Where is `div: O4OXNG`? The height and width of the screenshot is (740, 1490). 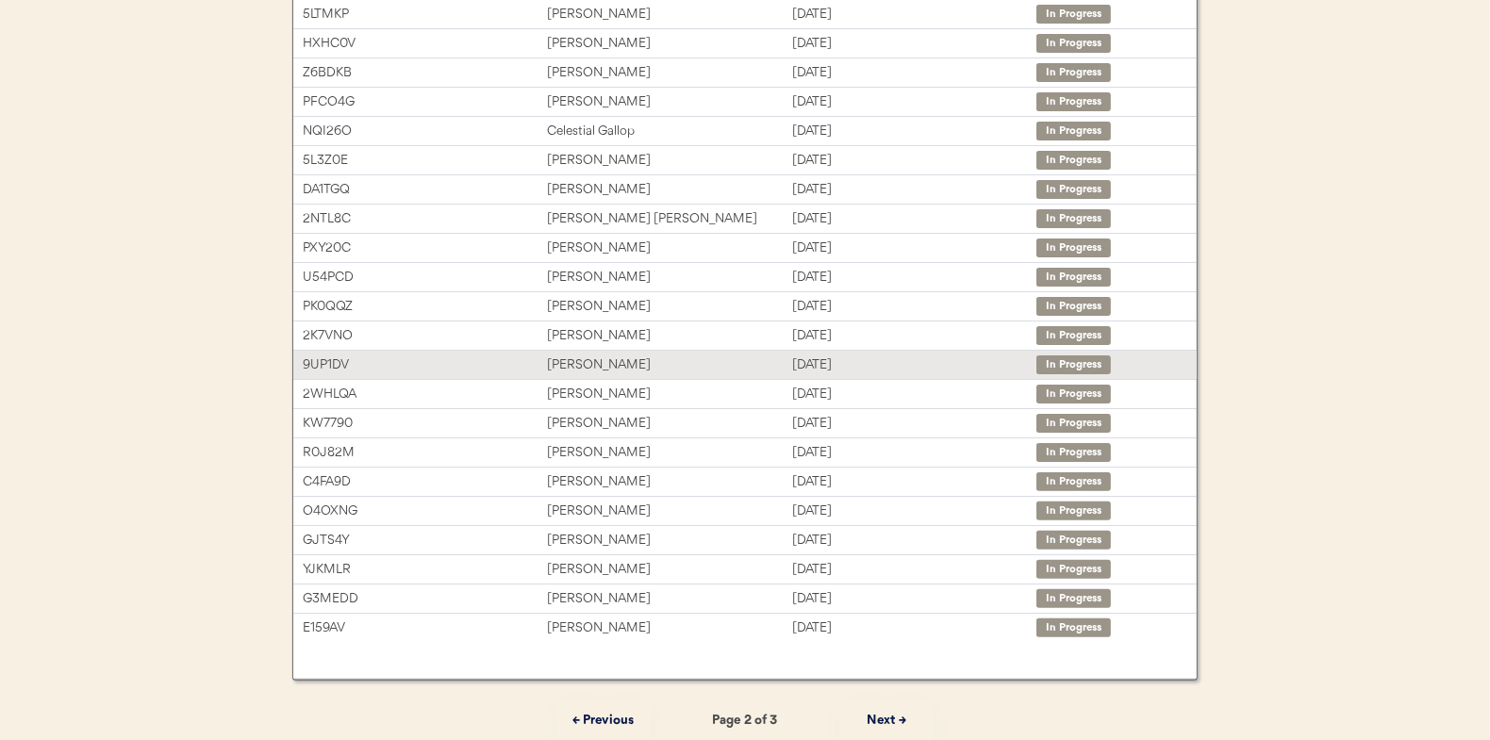
div: O4OXNG is located at coordinates (424, 511).